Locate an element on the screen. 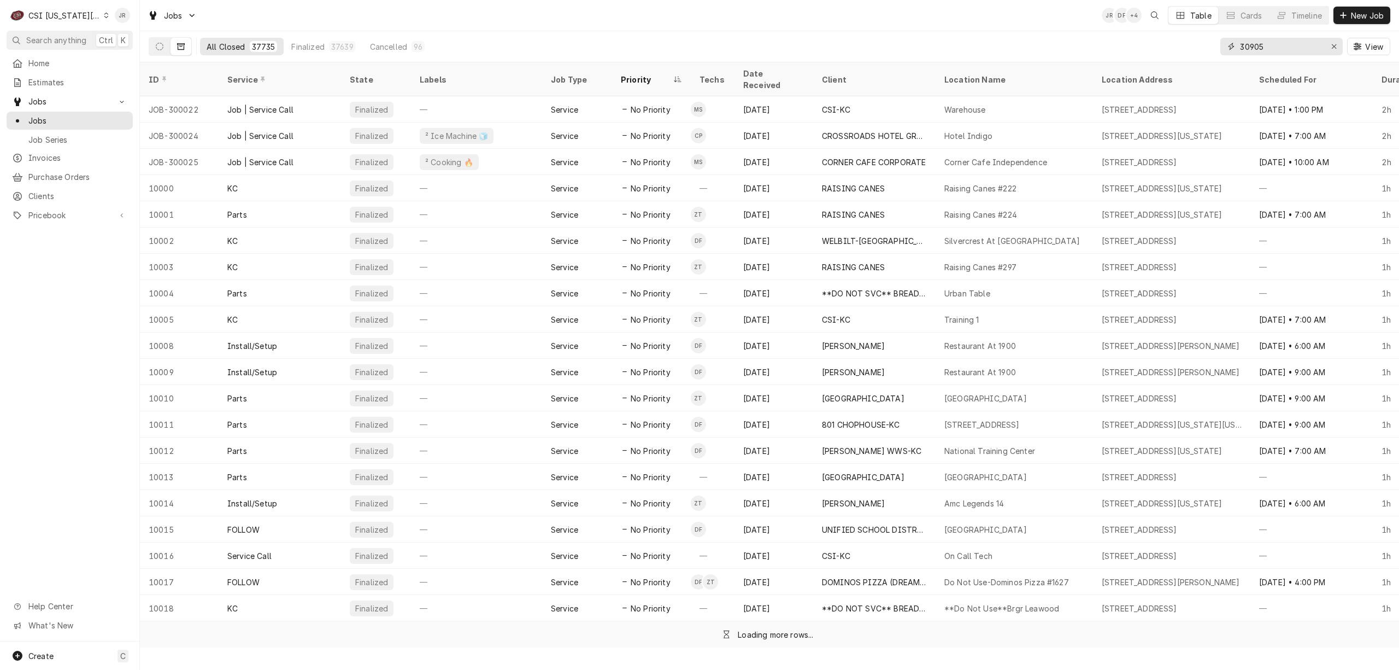 The image size is (1399, 670). button: View is located at coordinates (1369, 46).